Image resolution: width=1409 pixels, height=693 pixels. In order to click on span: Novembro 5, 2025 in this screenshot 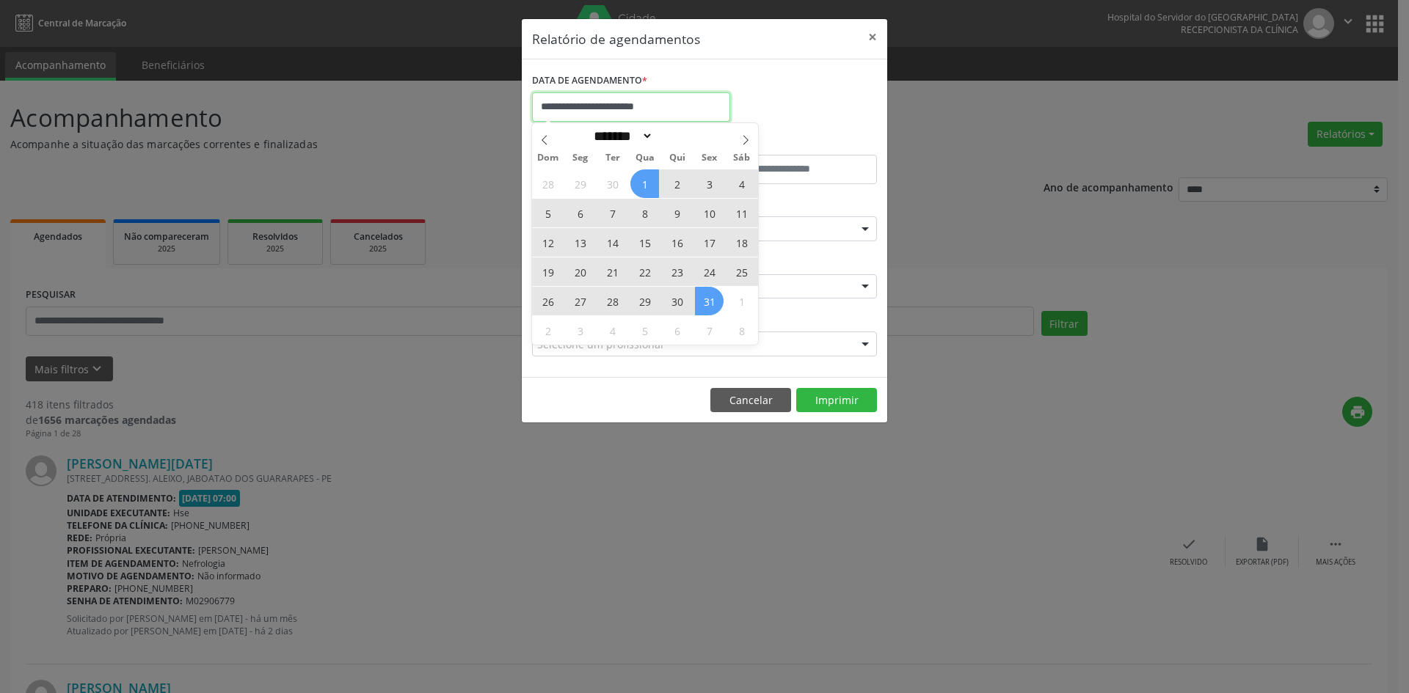, I will do `click(644, 330)`.